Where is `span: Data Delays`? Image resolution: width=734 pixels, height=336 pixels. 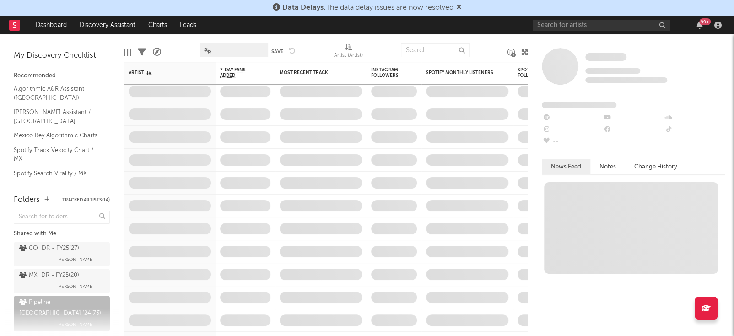 span: Data Delays is located at coordinates (303, 8).